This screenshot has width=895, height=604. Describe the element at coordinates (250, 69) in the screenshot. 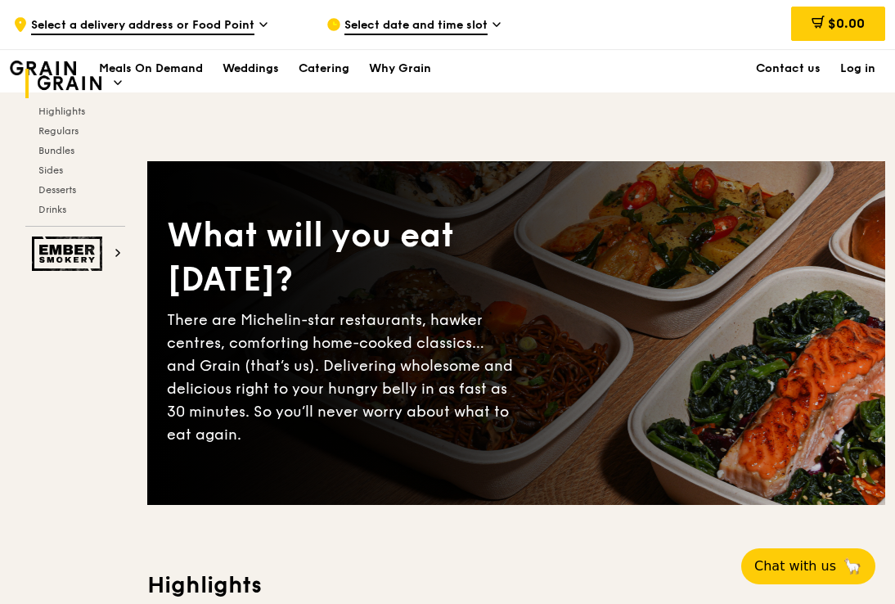

I see `div: Weddings` at that location.